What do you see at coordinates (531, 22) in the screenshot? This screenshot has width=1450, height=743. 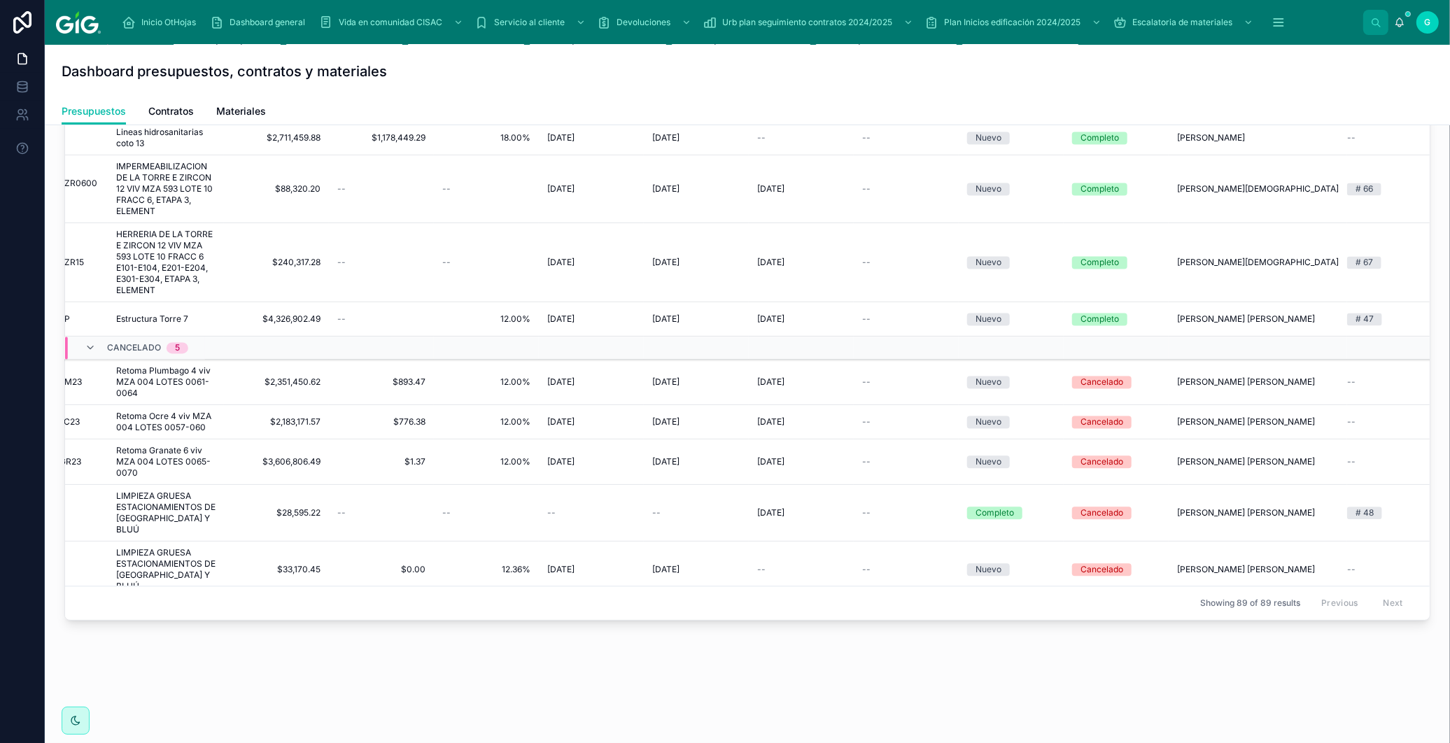 I see `a: Servicio al cliente` at bounding box center [531, 22].